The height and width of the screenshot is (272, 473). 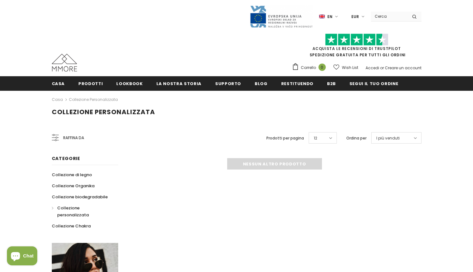 What do you see at coordinates (357, 48) in the screenshot?
I see `a: Acquista le recensioni di TrustPilot` at bounding box center [357, 48].